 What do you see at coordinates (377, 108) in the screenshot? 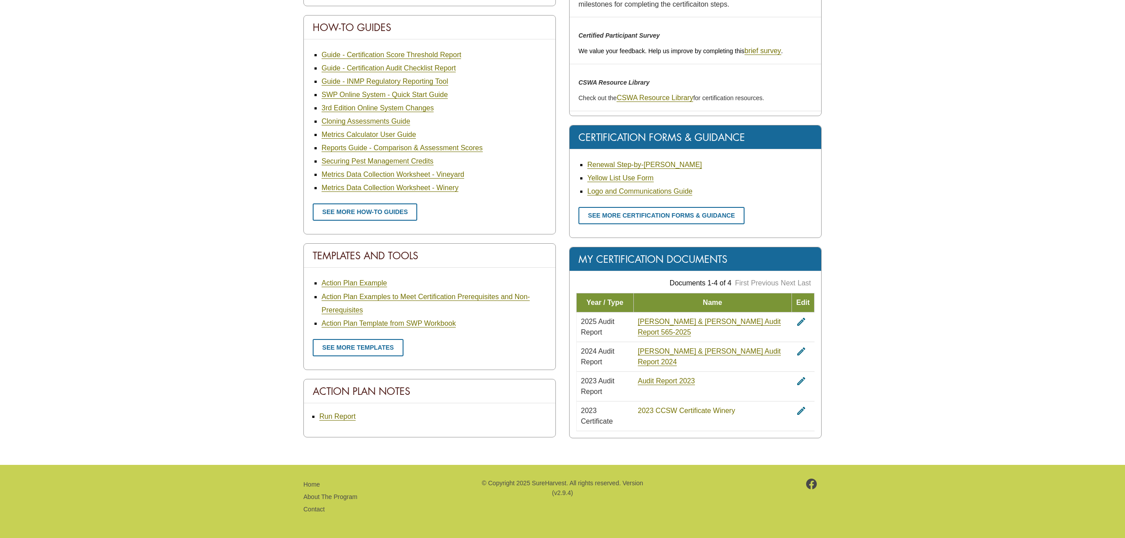
I see `a: 3rd Edition Online System Changes` at bounding box center [377, 108].